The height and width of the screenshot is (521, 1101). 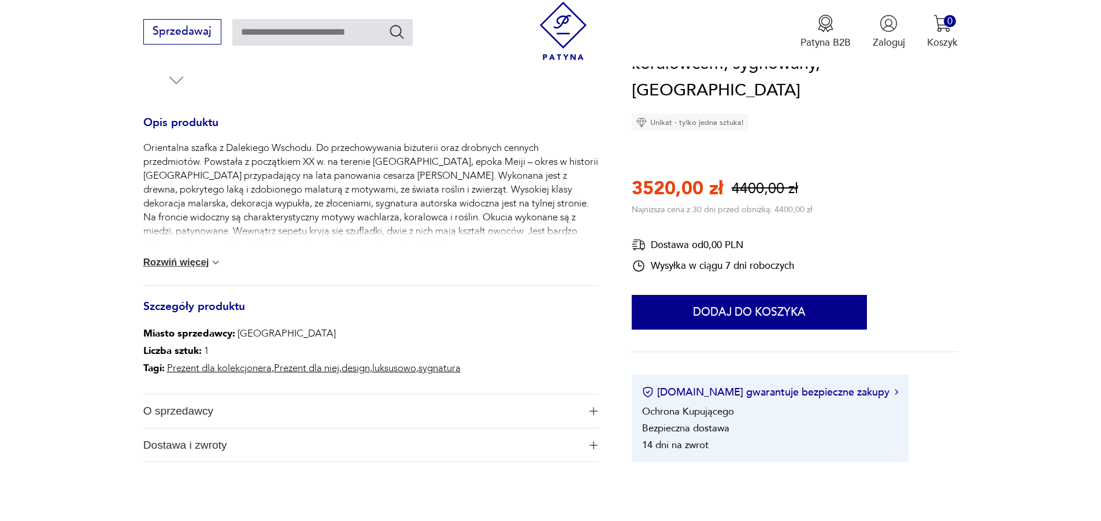 What do you see at coordinates (172, 350) in the screenshot?
I see `b: Liczba sztuk:` at bounding box center [172, 350].